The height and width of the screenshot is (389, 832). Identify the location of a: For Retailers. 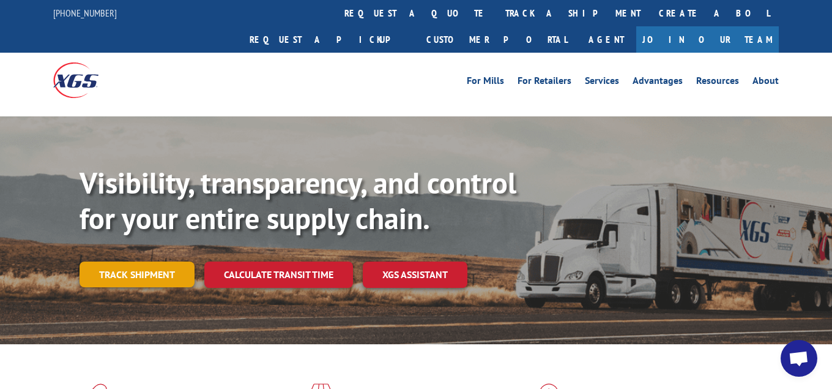
(545, 83).